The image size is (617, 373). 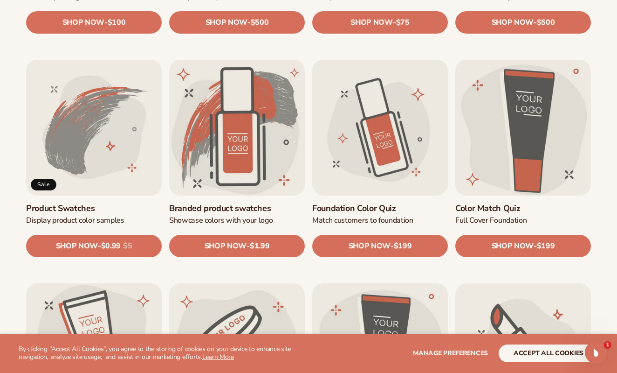 I want to click on span: Manage preferences, so click(x=450, y=353).